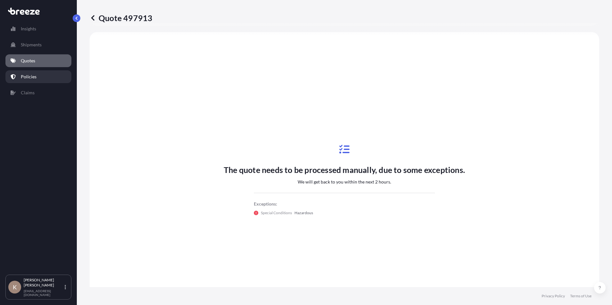 The height and width of the screenshot is (305, 612). What do you see at coordinates (345, 170) in the screenshot?
I see `p: The quote needs to be processed manually, due to some exceptions.` at bounding box center [345, 170].